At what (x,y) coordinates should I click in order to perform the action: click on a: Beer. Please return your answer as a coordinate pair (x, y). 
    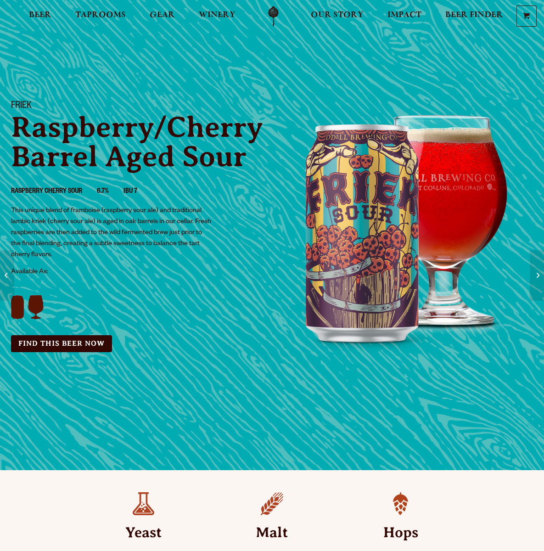
    Looking at the image, I should click on (40, 16).